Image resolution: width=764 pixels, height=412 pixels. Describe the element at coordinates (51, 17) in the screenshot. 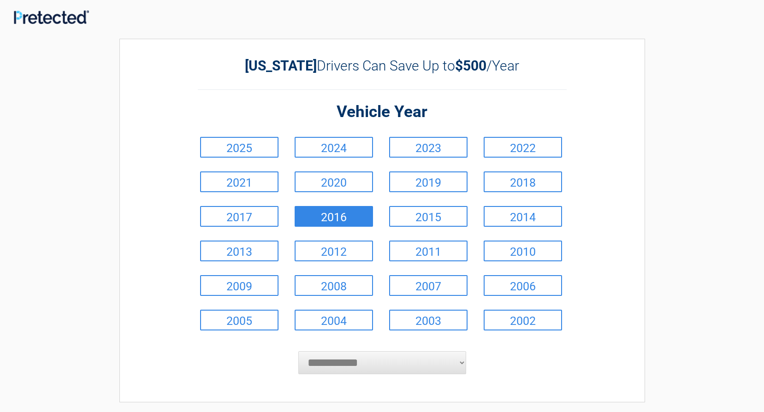

I see `img: Main Logo` at that location.